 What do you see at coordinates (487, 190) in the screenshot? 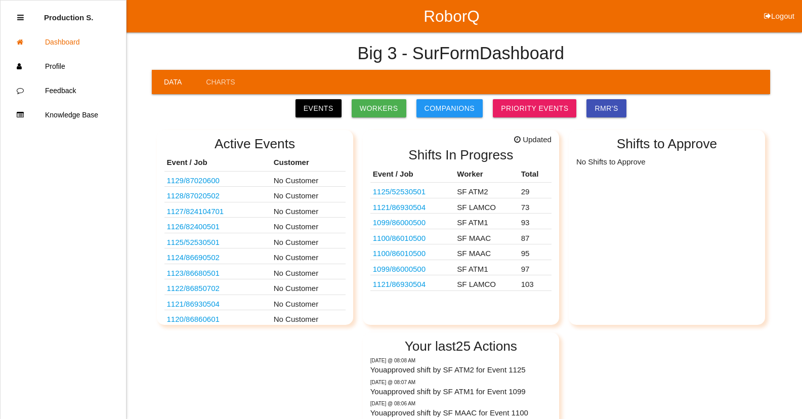
I see `td: SF ATM2` at bounding box center [487, 190].